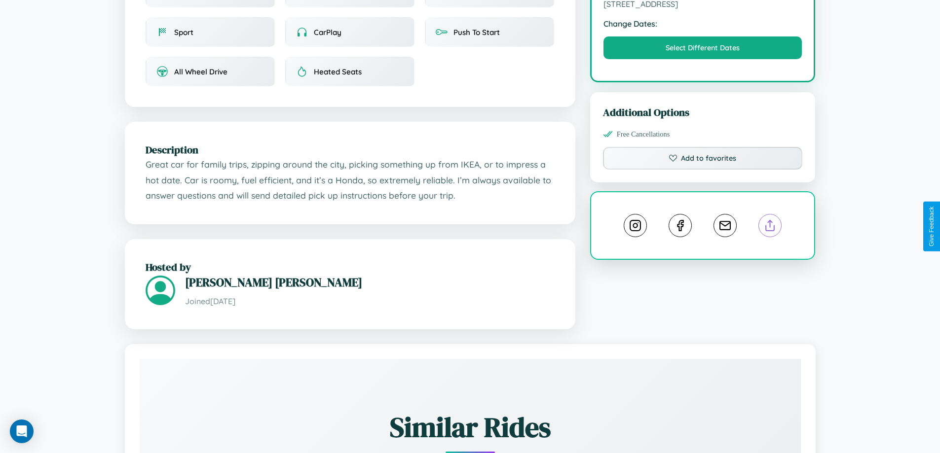 This screenshot has height=453, width=940. I want to click on button: Select Different Dates, so click(703, 48).